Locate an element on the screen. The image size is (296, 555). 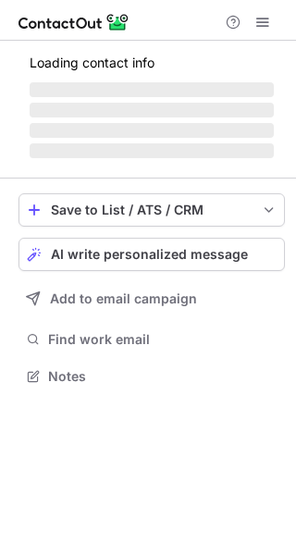
button: save-profile-one-click is located at coordinates (152, 210).